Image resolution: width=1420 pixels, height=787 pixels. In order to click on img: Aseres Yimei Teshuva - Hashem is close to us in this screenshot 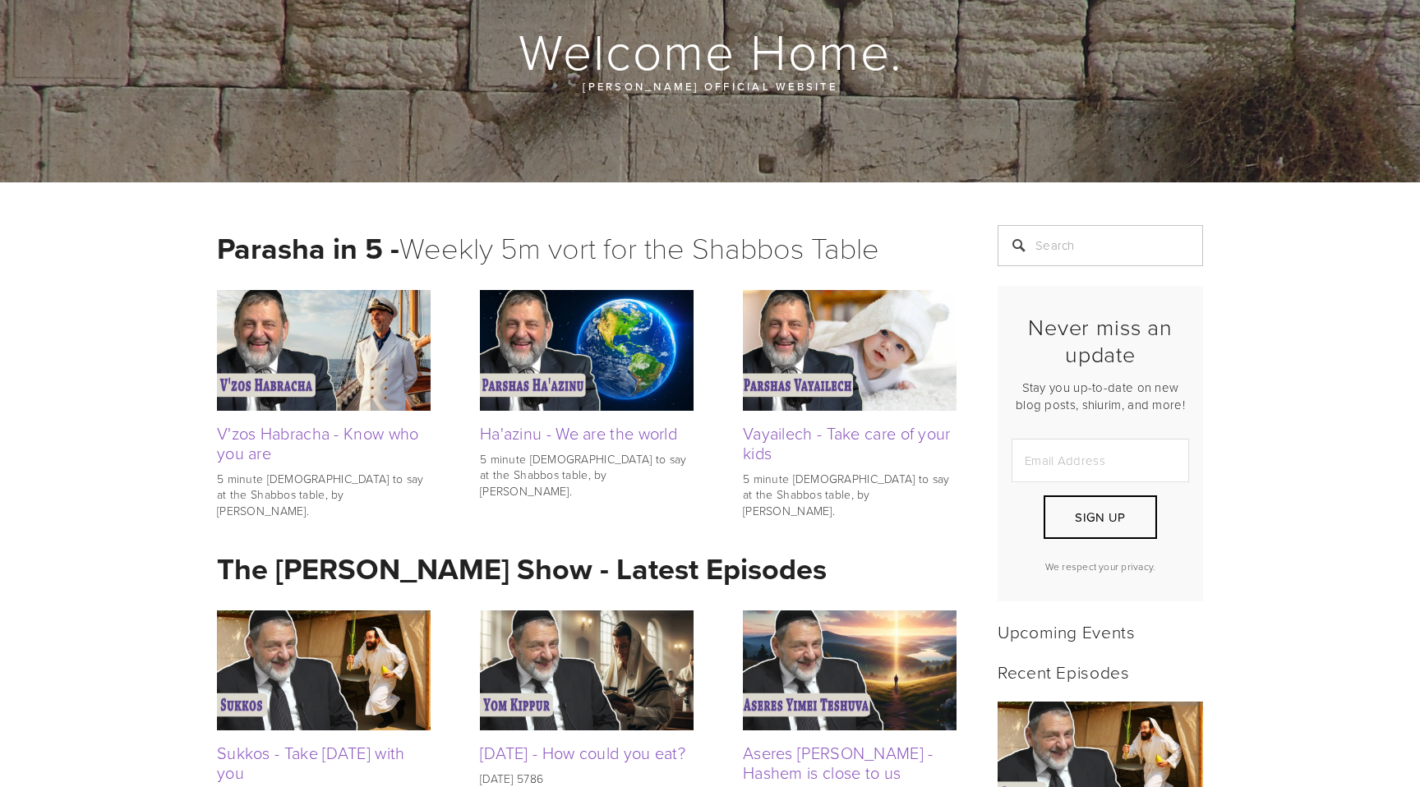, I will do `click(850, 670)`.